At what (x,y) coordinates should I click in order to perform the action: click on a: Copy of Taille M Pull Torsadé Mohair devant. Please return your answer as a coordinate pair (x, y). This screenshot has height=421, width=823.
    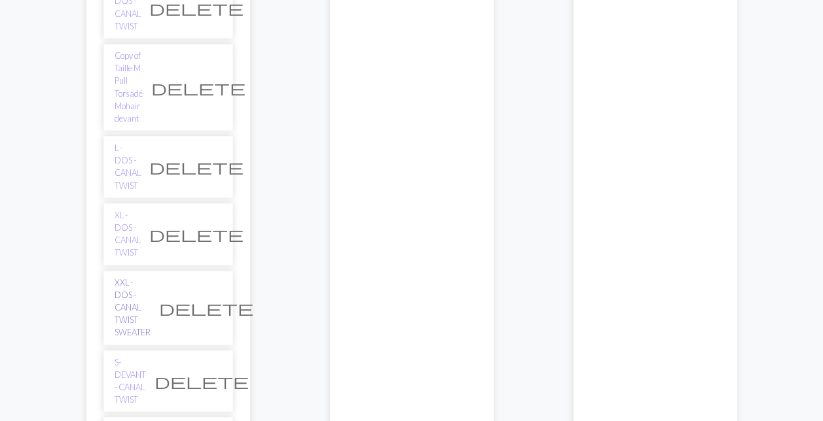
    Looking at the image, I should click on (128, 87).